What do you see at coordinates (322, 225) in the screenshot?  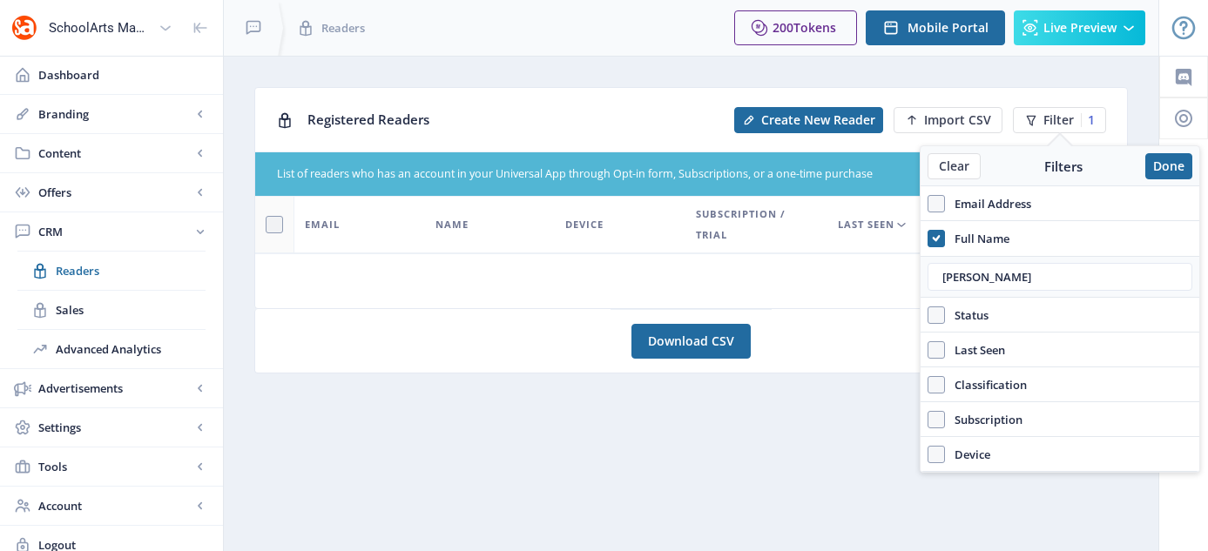 I see `span: Email` at bounding box center [322, 225].